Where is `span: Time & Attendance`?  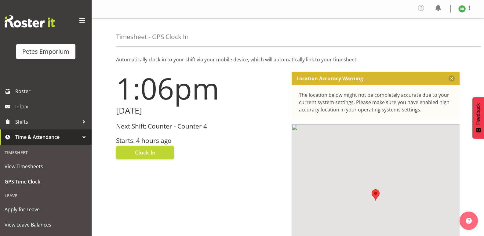
span: Time & Attendance is located at coordinates (47, 137).